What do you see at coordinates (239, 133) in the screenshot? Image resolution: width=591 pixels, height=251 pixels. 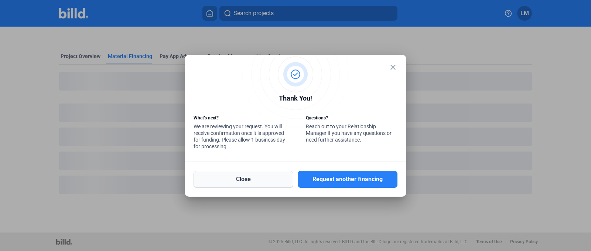 I see `div: We are reviewing your request. You will receive confirmation once it is approved for funding. Ple...` at bounding box center [239, 133].